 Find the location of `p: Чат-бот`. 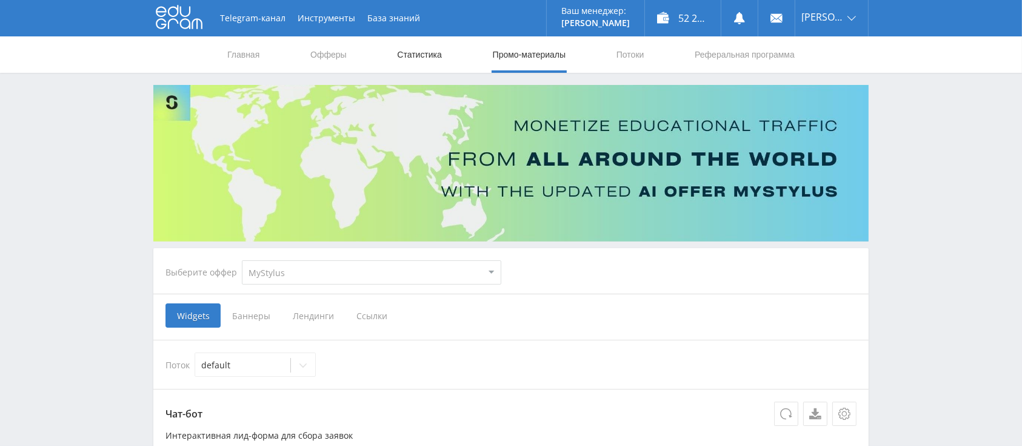

p: Чат-бот is located at coordinates (511, 413).